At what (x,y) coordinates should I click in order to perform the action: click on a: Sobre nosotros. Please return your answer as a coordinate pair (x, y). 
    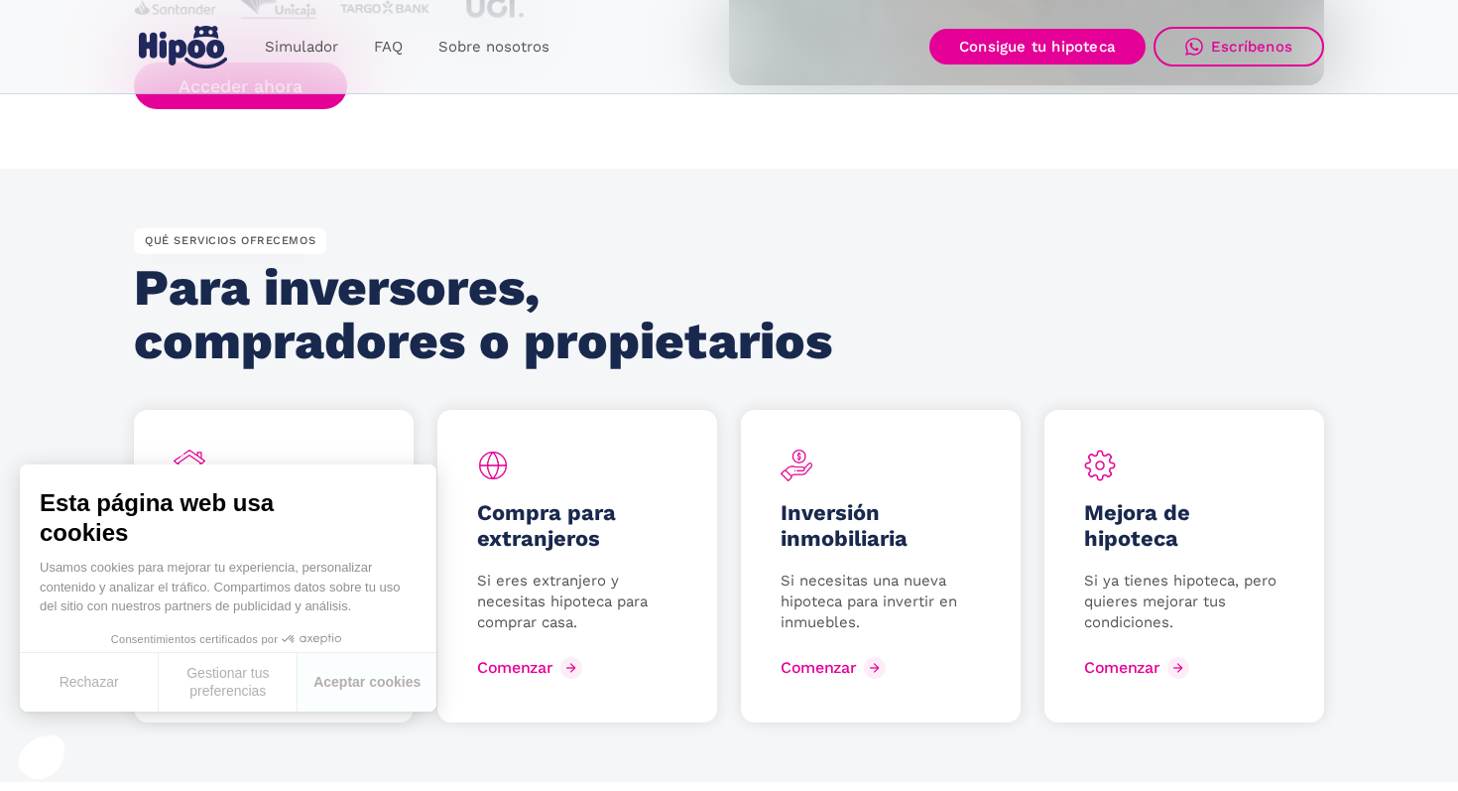
    Looking at the image, I should click on (494, 47).